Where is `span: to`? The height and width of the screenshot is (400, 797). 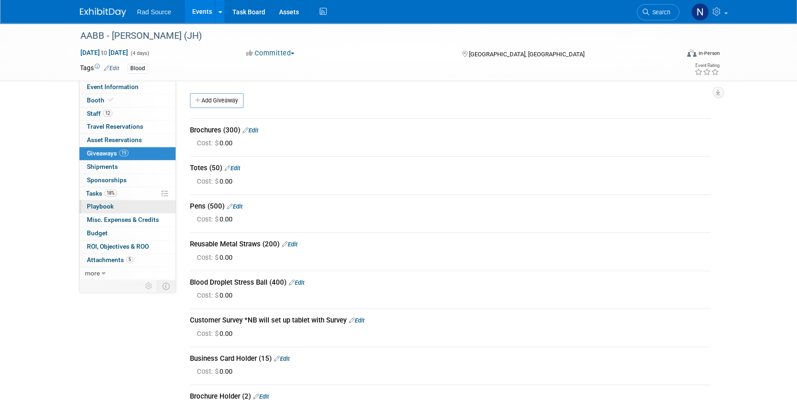
span: to is located at coordinates (104, 53).